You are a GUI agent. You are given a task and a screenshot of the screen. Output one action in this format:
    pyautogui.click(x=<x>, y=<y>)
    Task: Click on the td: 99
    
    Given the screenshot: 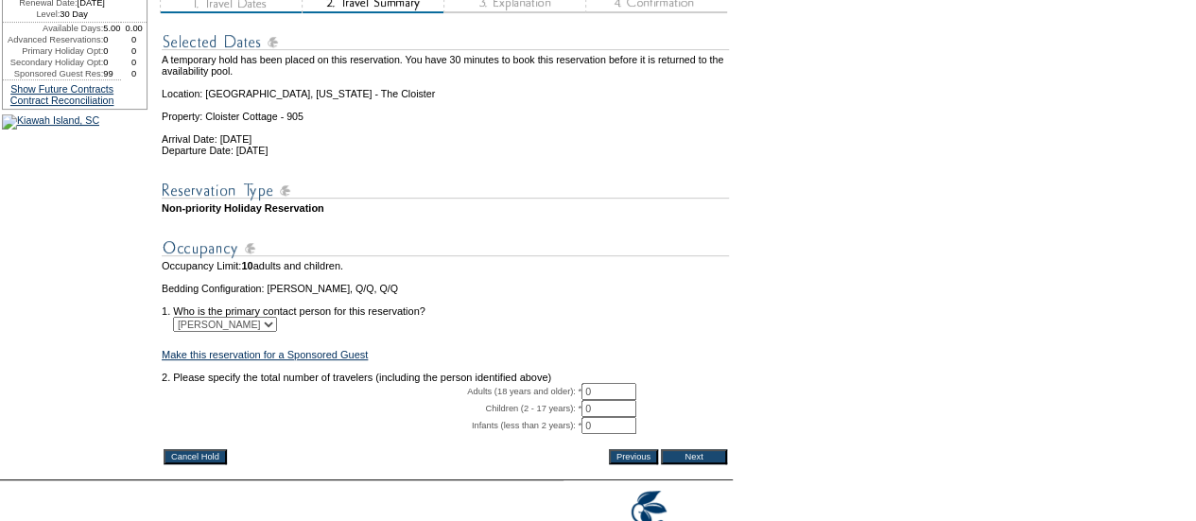 What is the action you would take?
    pyautogui.click(x=112, y=74)
    